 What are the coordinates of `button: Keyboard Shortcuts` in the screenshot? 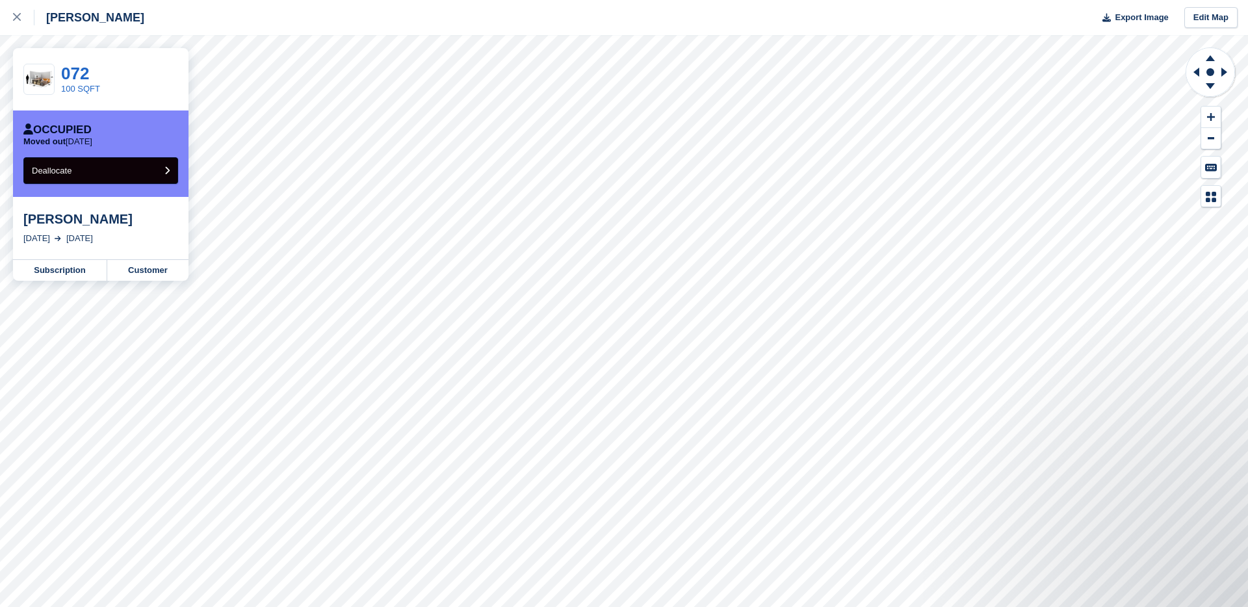 It's located at (1211, 167).